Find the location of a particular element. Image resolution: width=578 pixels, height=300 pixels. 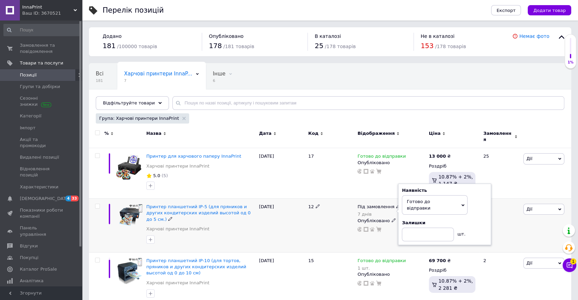

span: 6 is located at coordinates (219, 81).